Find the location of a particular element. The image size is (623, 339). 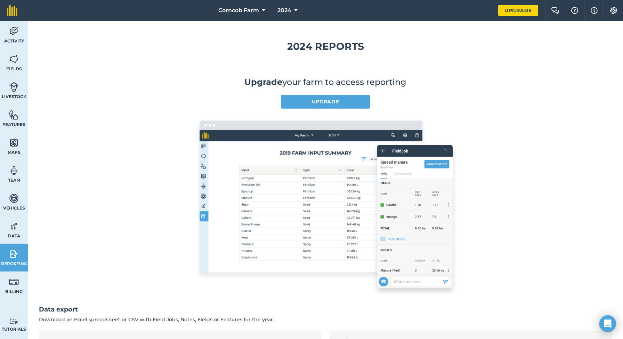

span: 2024 is located at coordinates (284, 10).